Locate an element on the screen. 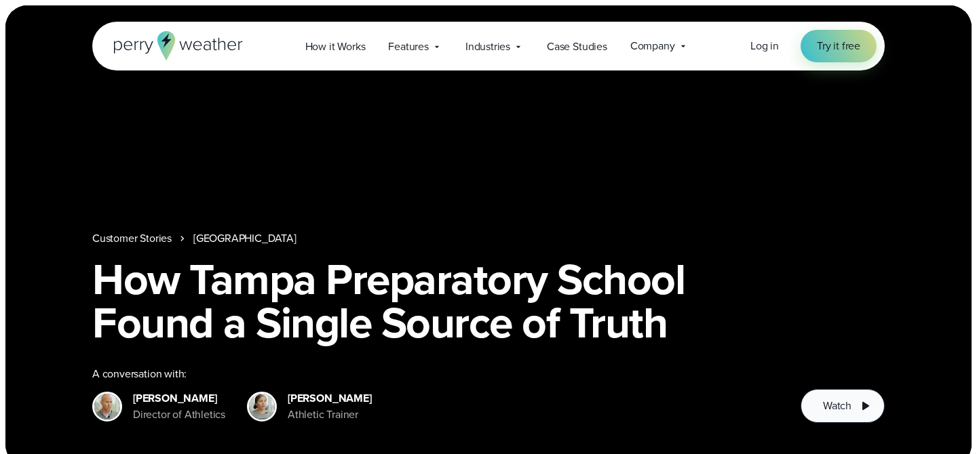  span: Log in is located at coordinates (764, 45).